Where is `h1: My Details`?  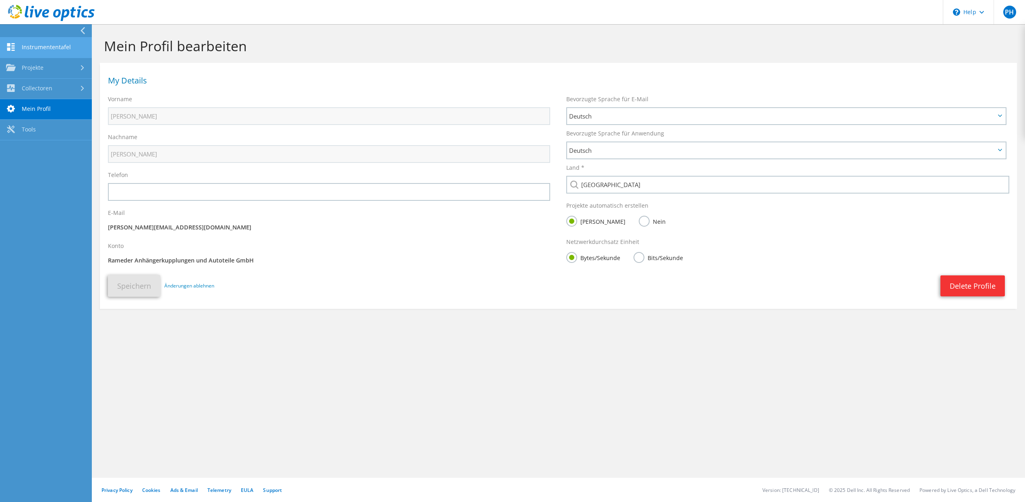
h1: My Details is located at coordinates (556, 81).